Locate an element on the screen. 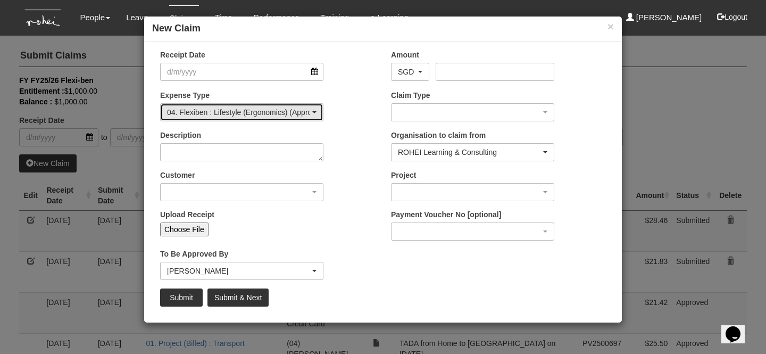 The width and height of the screenshot is (766, 354). label: To Be Approved By is located at coordinates (194, 254).